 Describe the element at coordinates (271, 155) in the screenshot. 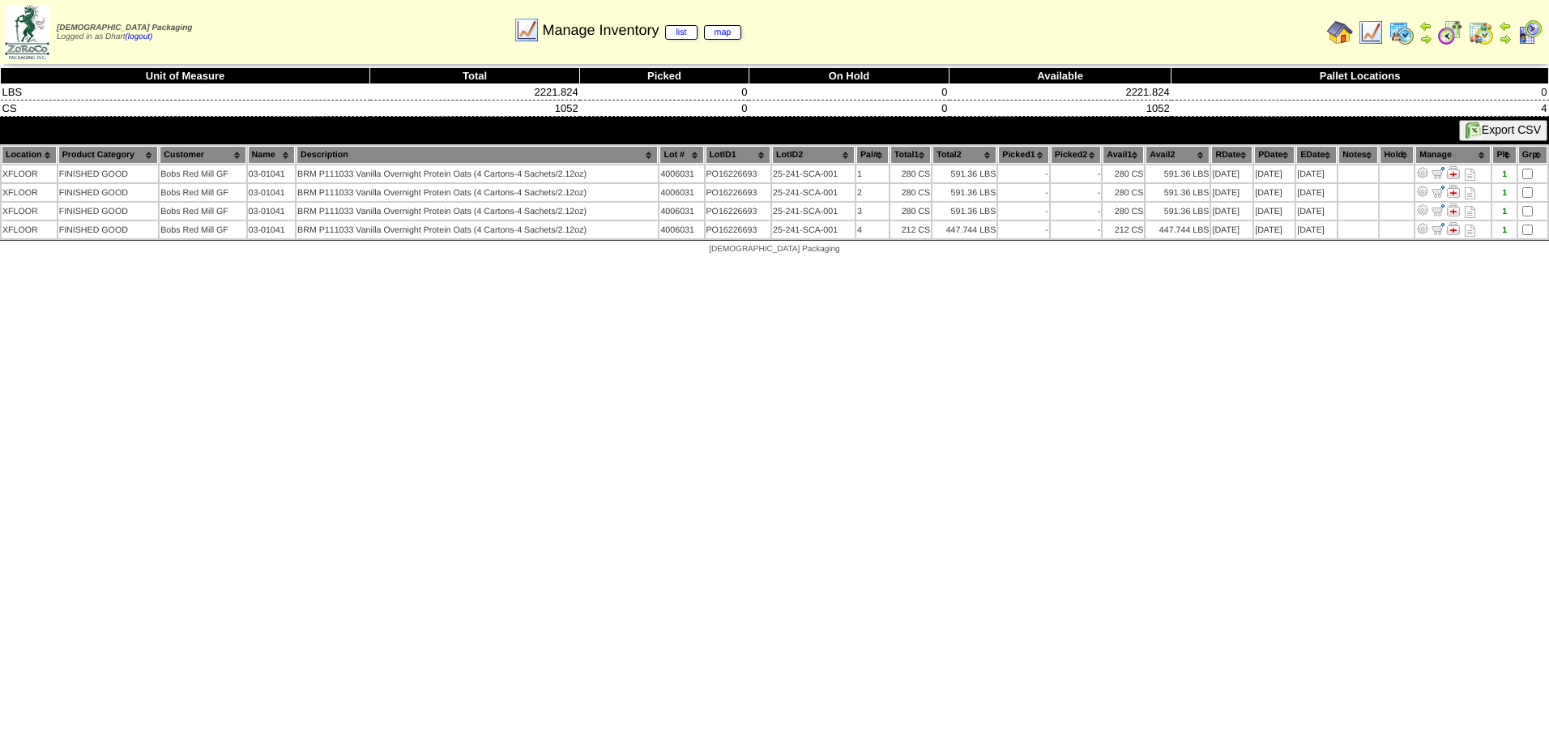

I see `th: Name` at that location.